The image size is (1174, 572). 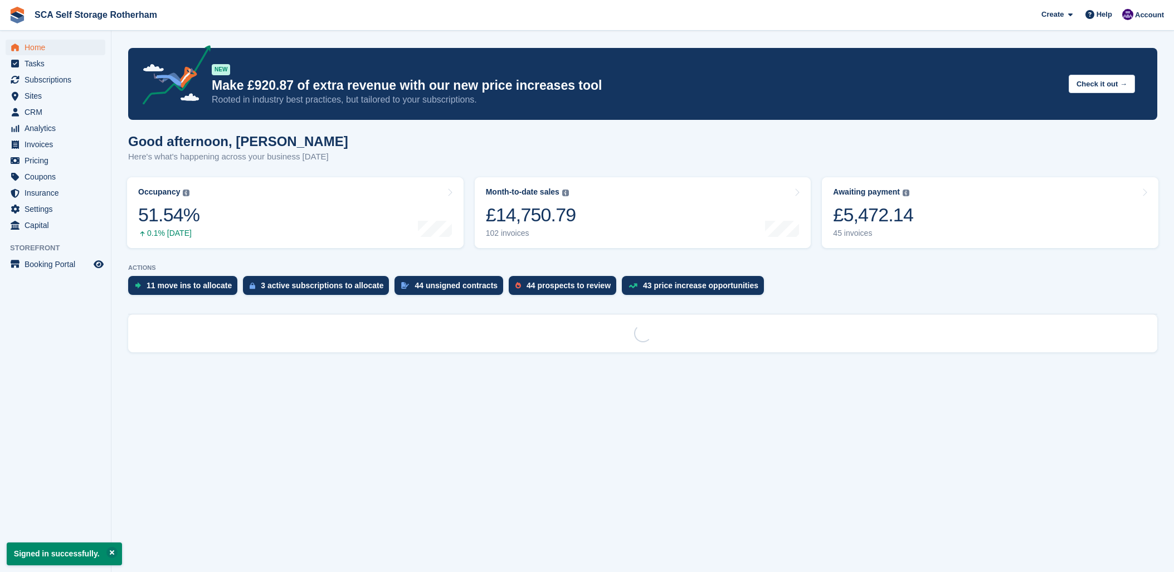 What do you see at coordinates (1102, 84) in the screenshot?
I see `button: Check it out →` at bounding box center [1102, 84].